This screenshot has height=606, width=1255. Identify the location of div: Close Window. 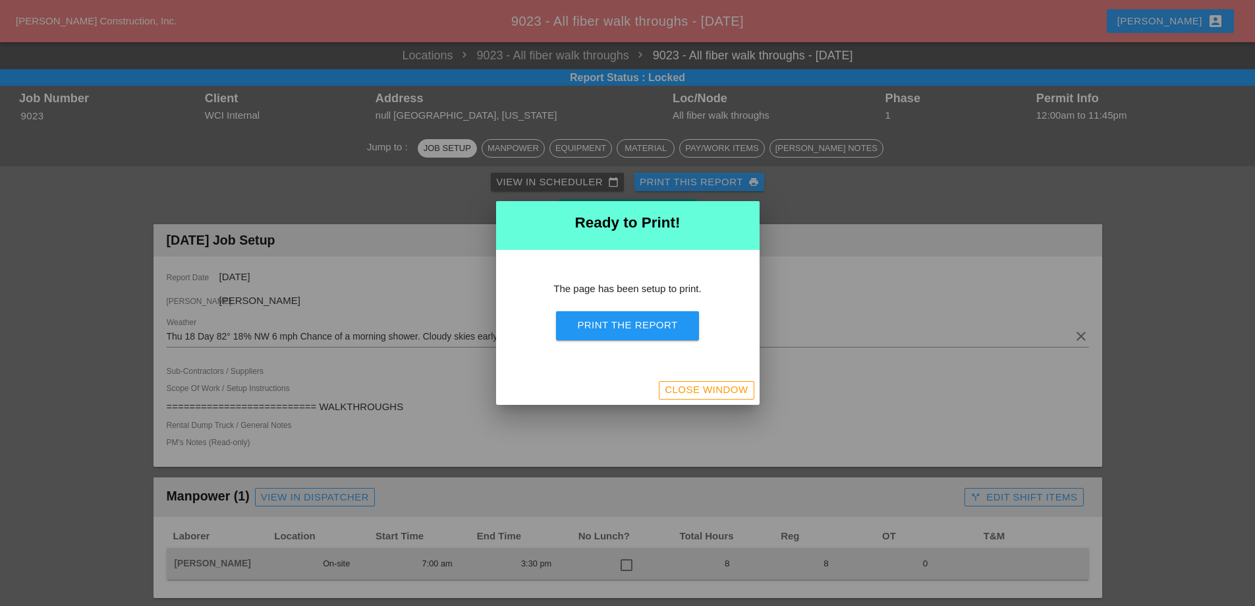
(706, 389).